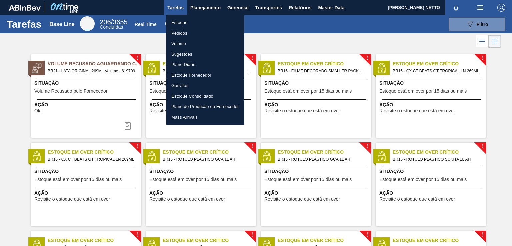  What do you see at coordinates (205, 86) in the screenshot?
I see `li: Garrafas` at bounding box center [205, 86].